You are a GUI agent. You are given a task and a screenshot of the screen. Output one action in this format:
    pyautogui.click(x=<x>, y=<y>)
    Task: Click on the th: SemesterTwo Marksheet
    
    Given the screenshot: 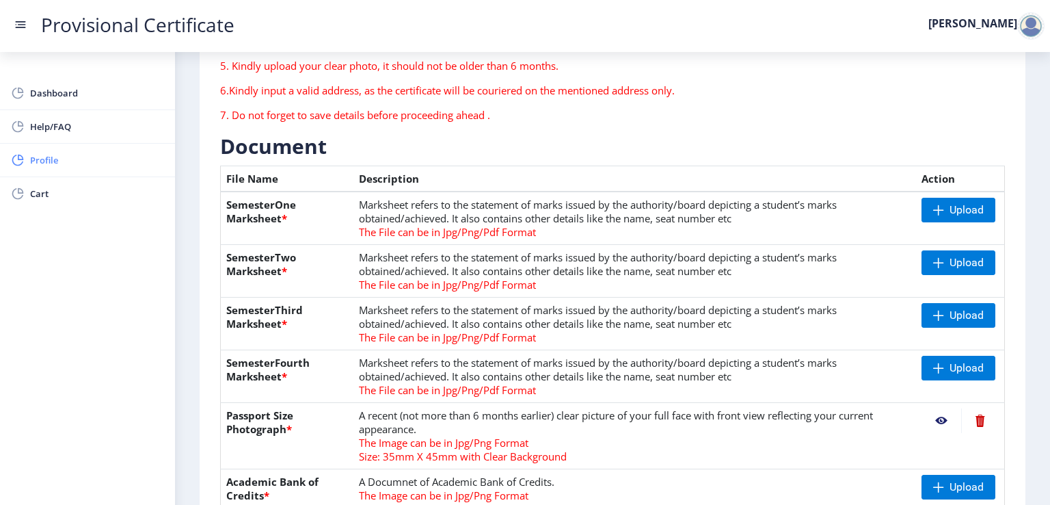 What is the action you would take?
    pyautogui.click(x=287, y=271)
    